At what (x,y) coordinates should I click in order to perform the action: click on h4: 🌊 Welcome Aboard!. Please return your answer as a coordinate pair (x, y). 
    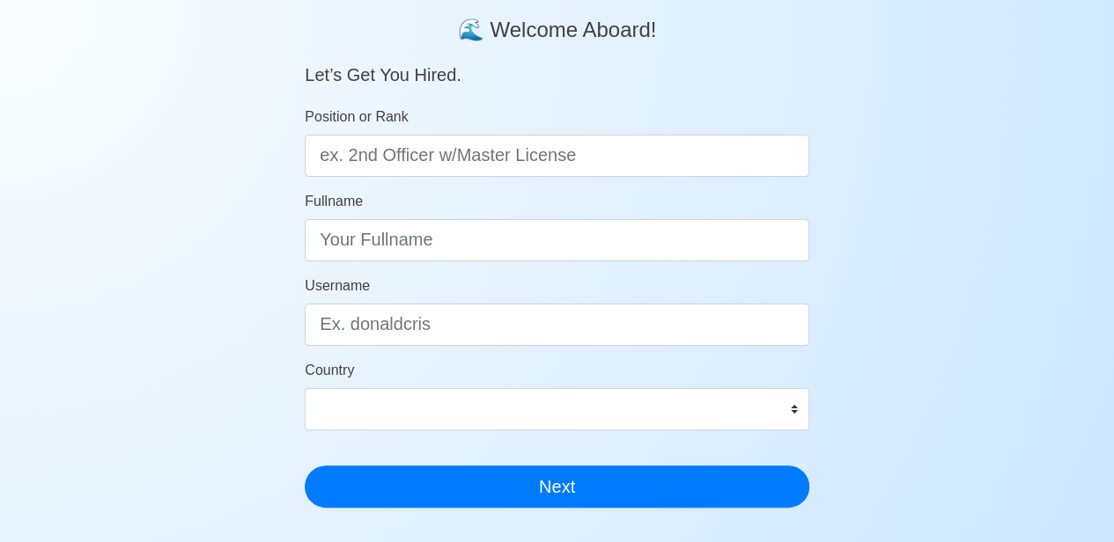
    Looking at the image, I should click on (557, 23).